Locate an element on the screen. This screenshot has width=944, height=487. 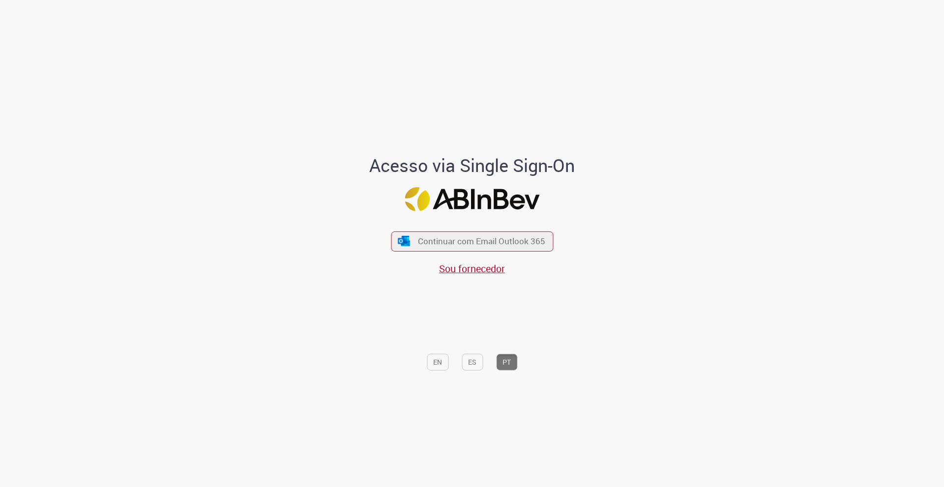
span: Continuar com Email Outlook 365 is located at coordinates (481, 241).